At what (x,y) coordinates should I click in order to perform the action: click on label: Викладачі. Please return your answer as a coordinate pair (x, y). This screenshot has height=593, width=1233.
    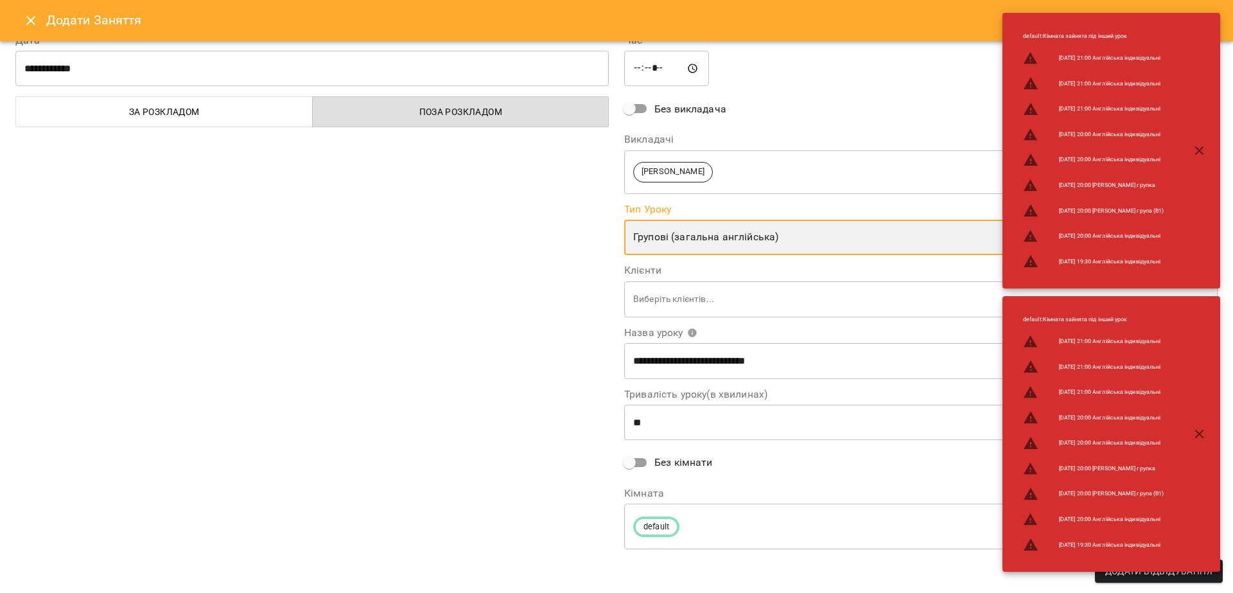
    Looking at the image, I should click on (921, 139).